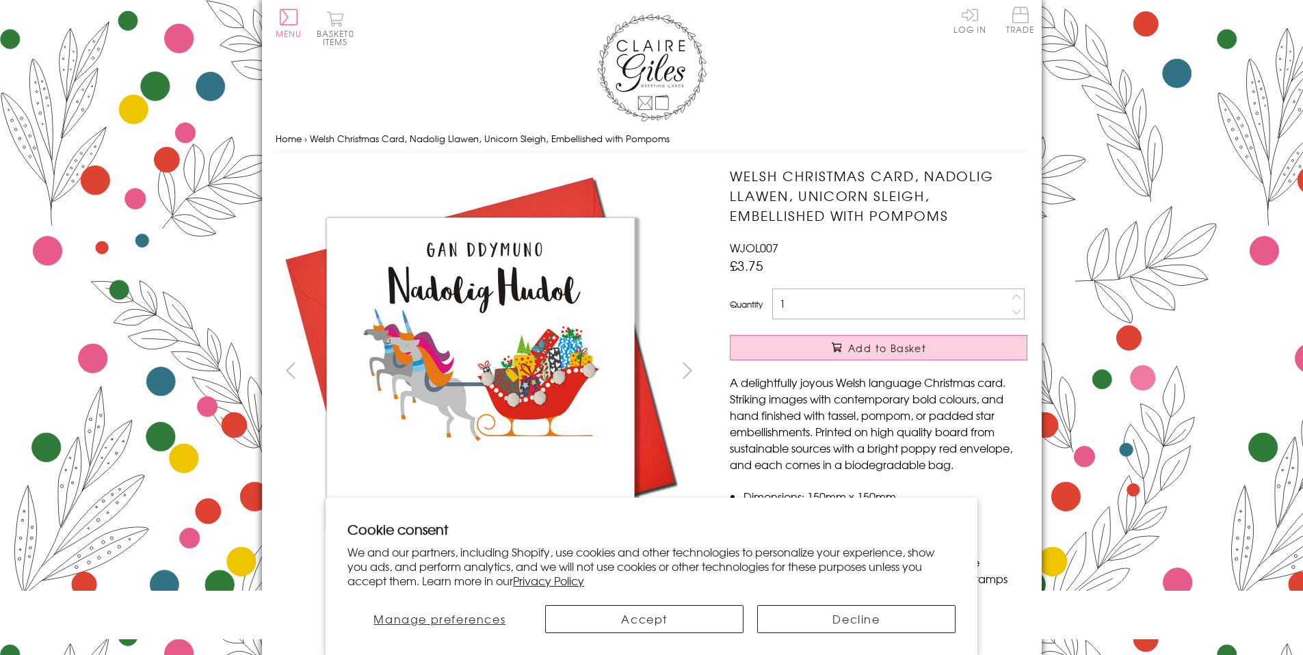  Describe the element at coordinates (878, 423) in the screenshot. I see `p: A delightfully joyous Welsh language Christmas card. Striking images with contemporary bold colou...` at that location.